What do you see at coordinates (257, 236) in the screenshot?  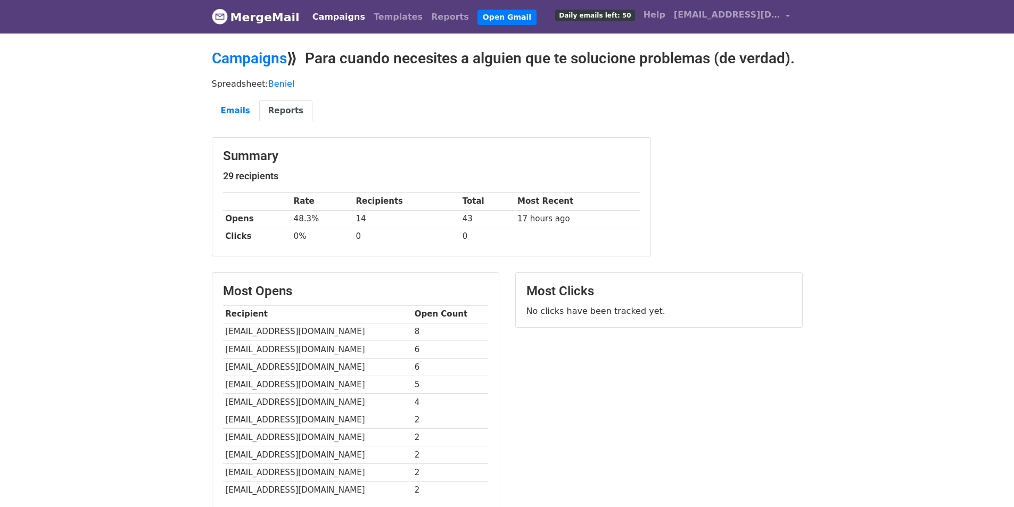 I see `th: Clicks` at bounding box center [257, 236].